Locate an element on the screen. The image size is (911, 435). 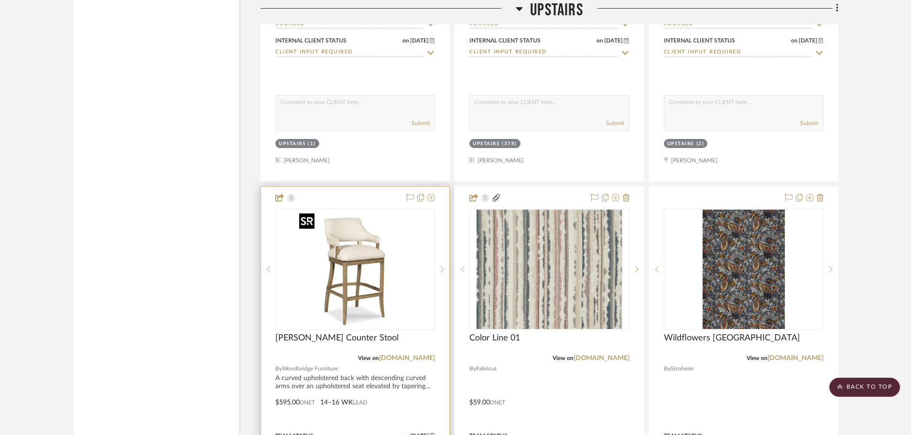
div: (378) is located at coordinates (509, 144).